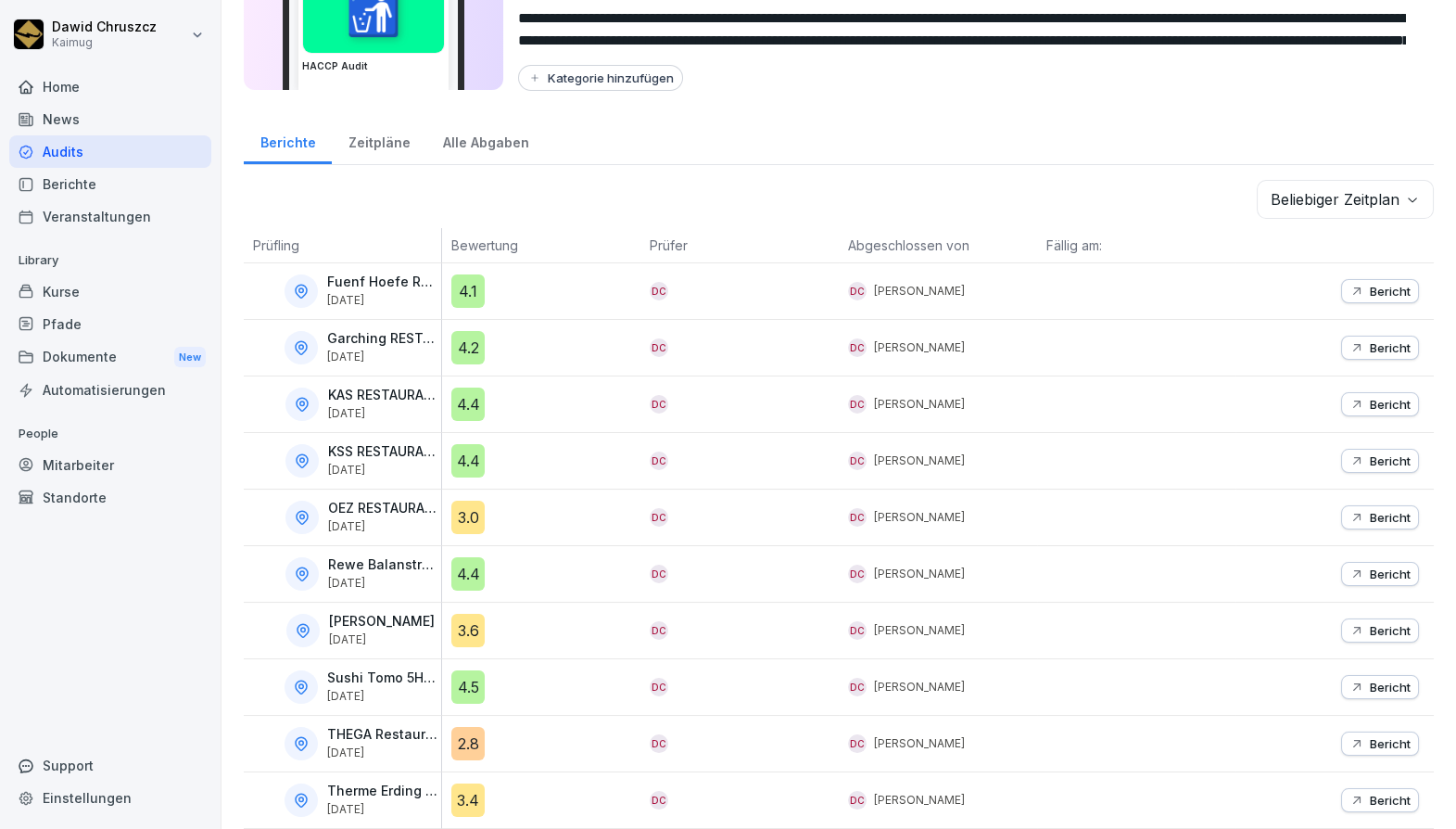  What do you see at coordinates (938, 245) in the screenshot?
I see `p: Abgeschlossen von` at bounding box center [938, 245].